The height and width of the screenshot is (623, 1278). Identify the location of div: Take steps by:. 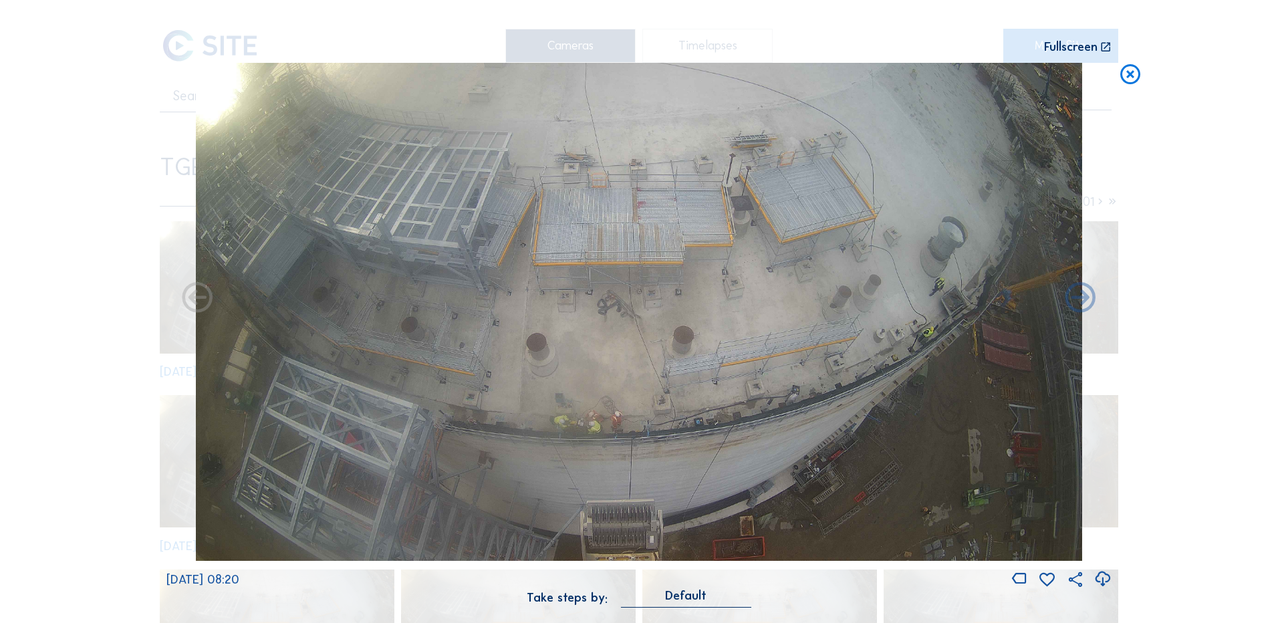
(567, 597).